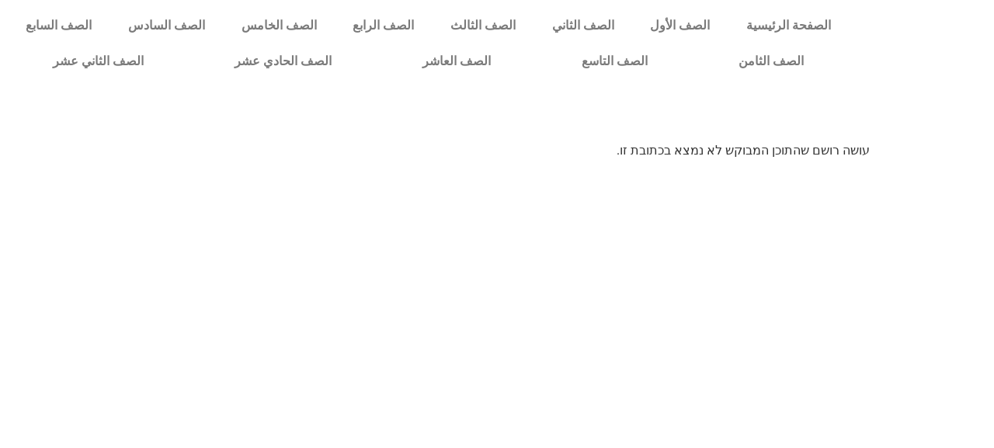  What do you see at coordinates (384, 26) in the screenshot?
I see `a: الصف الرابع` at bounding box center [384, 26].